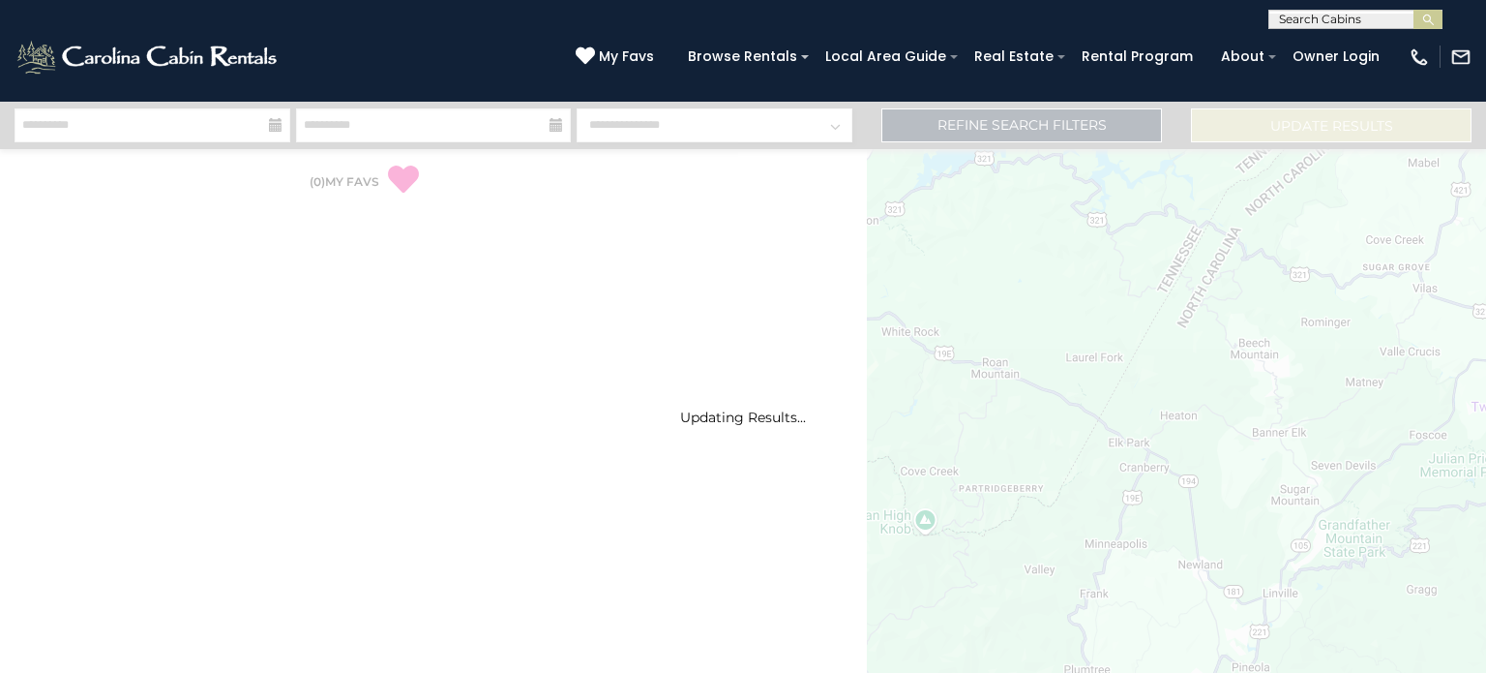 Image resolution: width=1486 pixels, height=673 pixels. Describe the element at coordinates (1137, 56) in the screenshot. I see `a: Rental Program` at that location.